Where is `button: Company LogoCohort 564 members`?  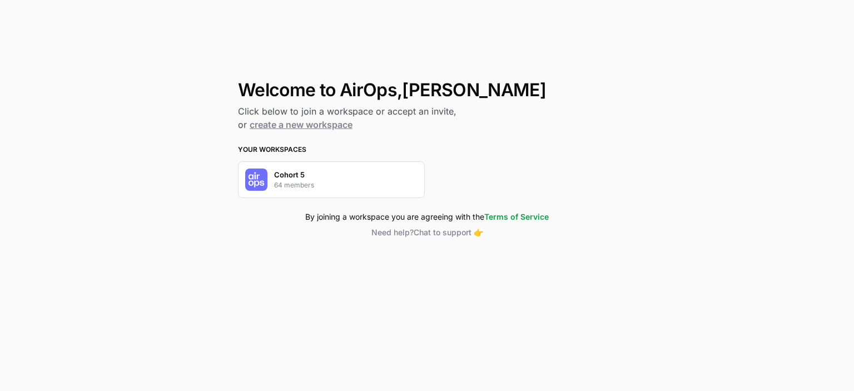 button: Company LogoCohort 564 members is located at coordinates (331, 180).